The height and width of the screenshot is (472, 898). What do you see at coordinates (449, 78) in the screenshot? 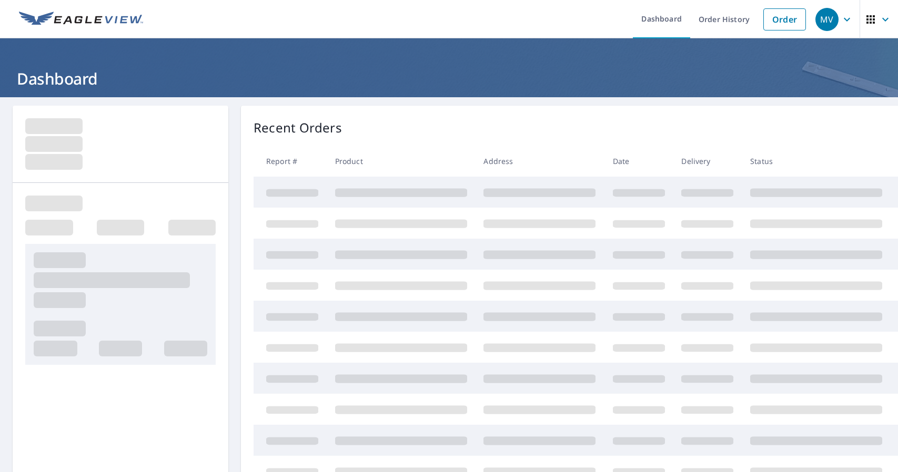
I see `h1: Dashboard` at bounding box center [449, 78].